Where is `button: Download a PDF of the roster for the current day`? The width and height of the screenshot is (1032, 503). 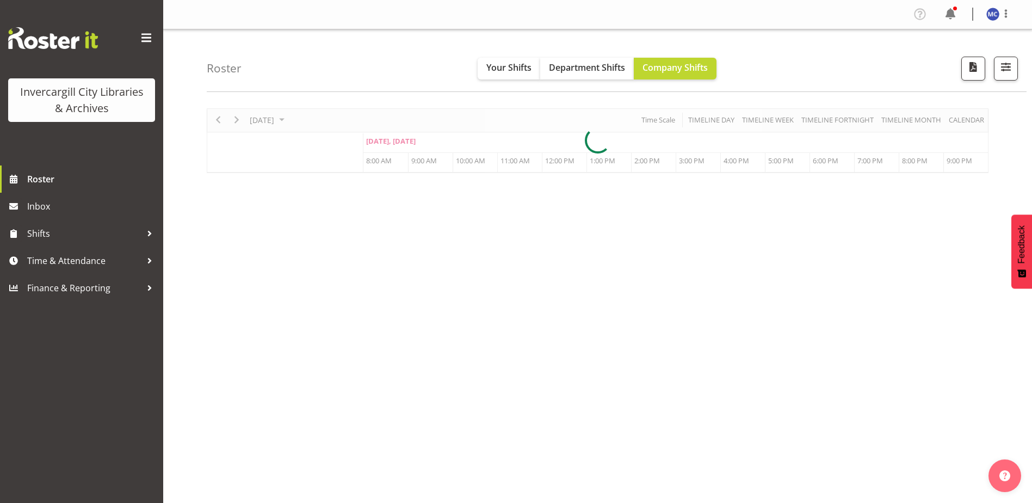 button: Download a PDF of the roster for the current day is located at coordinates (973, 69).